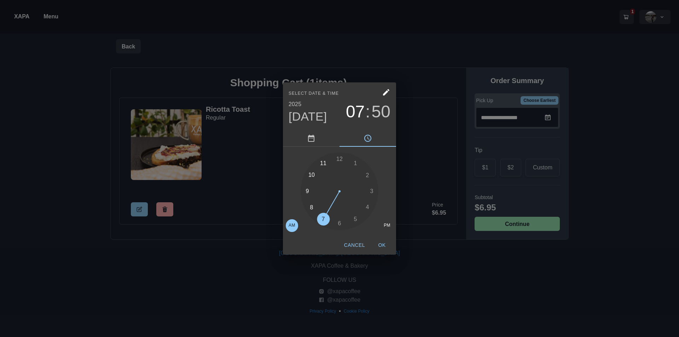 The image size is (679, 337). I want to click on button: 50, so click(381, 112).